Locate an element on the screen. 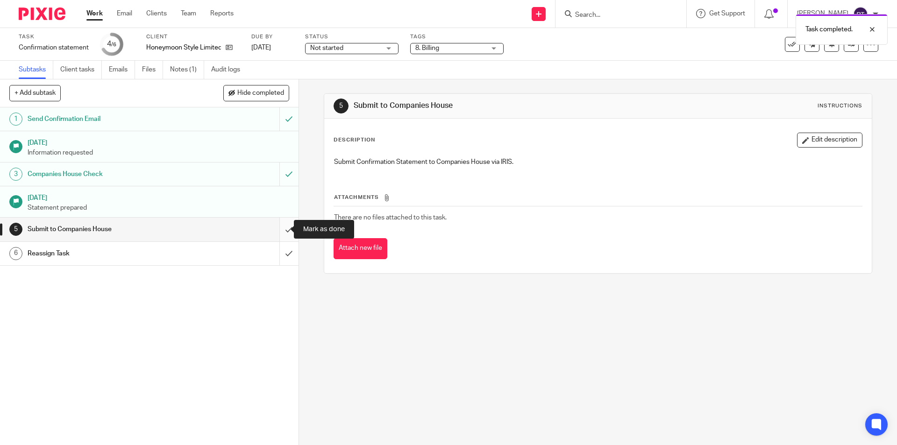 The image size is (897, 445). div: 1 is located at coordinates (16, 119).